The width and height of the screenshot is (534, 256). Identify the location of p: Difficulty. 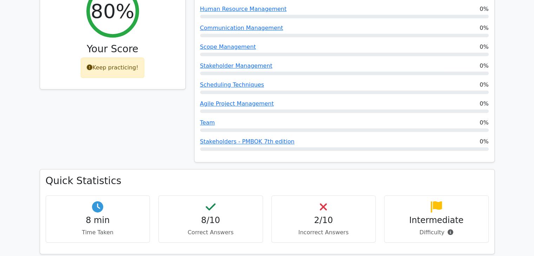
(436, 233).